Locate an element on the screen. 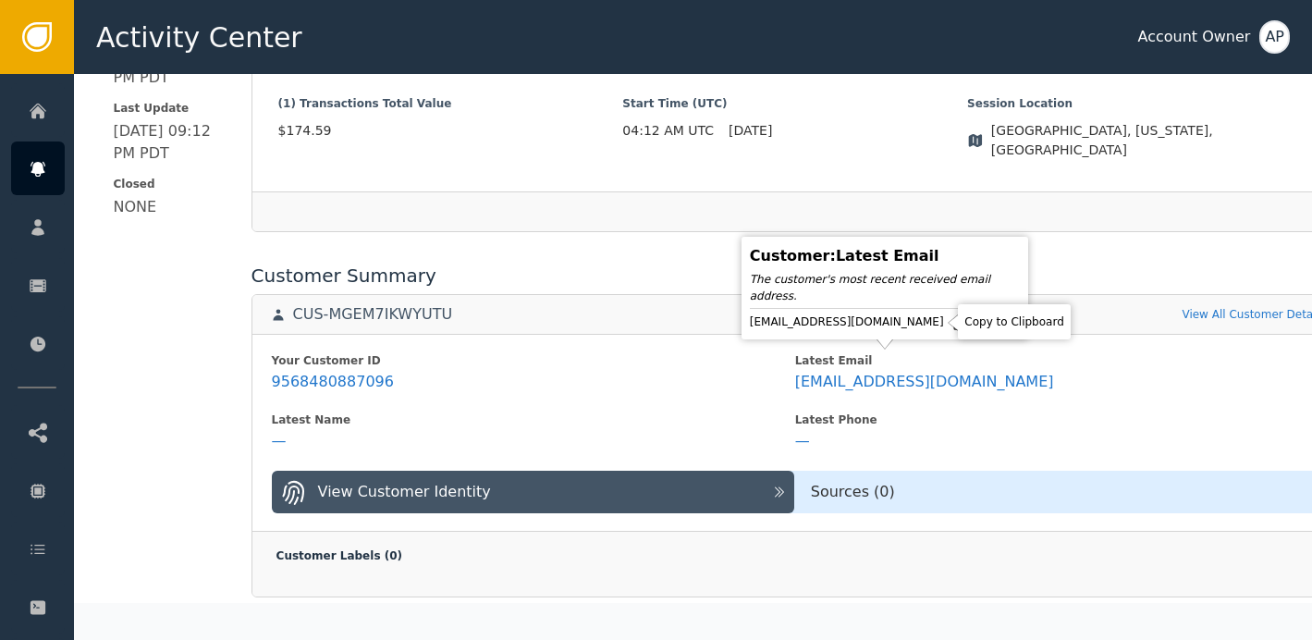 The width and height of the screenshot is (1312, 640). span: $174.59 is located at coordinates (450, 130).